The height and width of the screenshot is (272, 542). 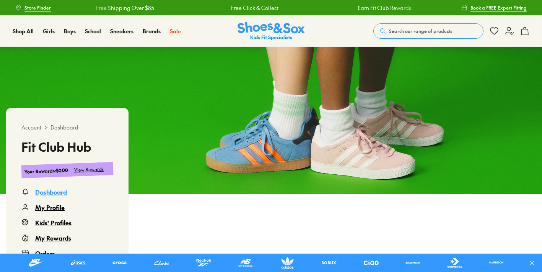 What do you see at coordinates (152, 31) in the screenshot?
I see `span: Brands` at bounding box center [152, 31].